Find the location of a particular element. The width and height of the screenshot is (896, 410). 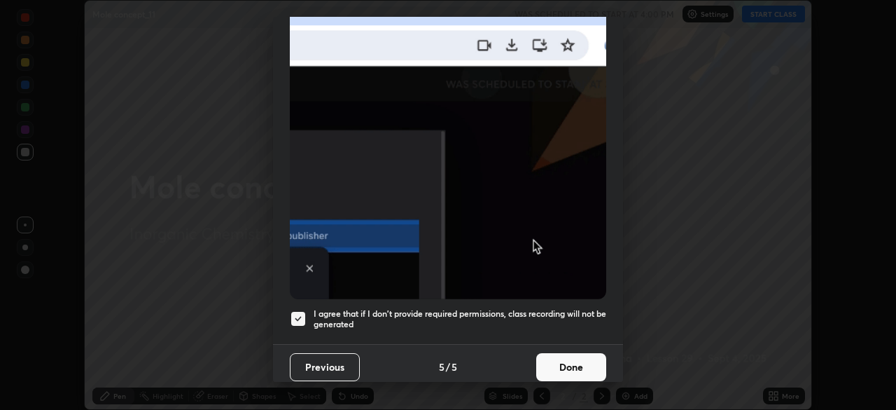

h5: I agree that if I don't provide required permissions, class recording will not be generated is located at coordinates (460, 319).